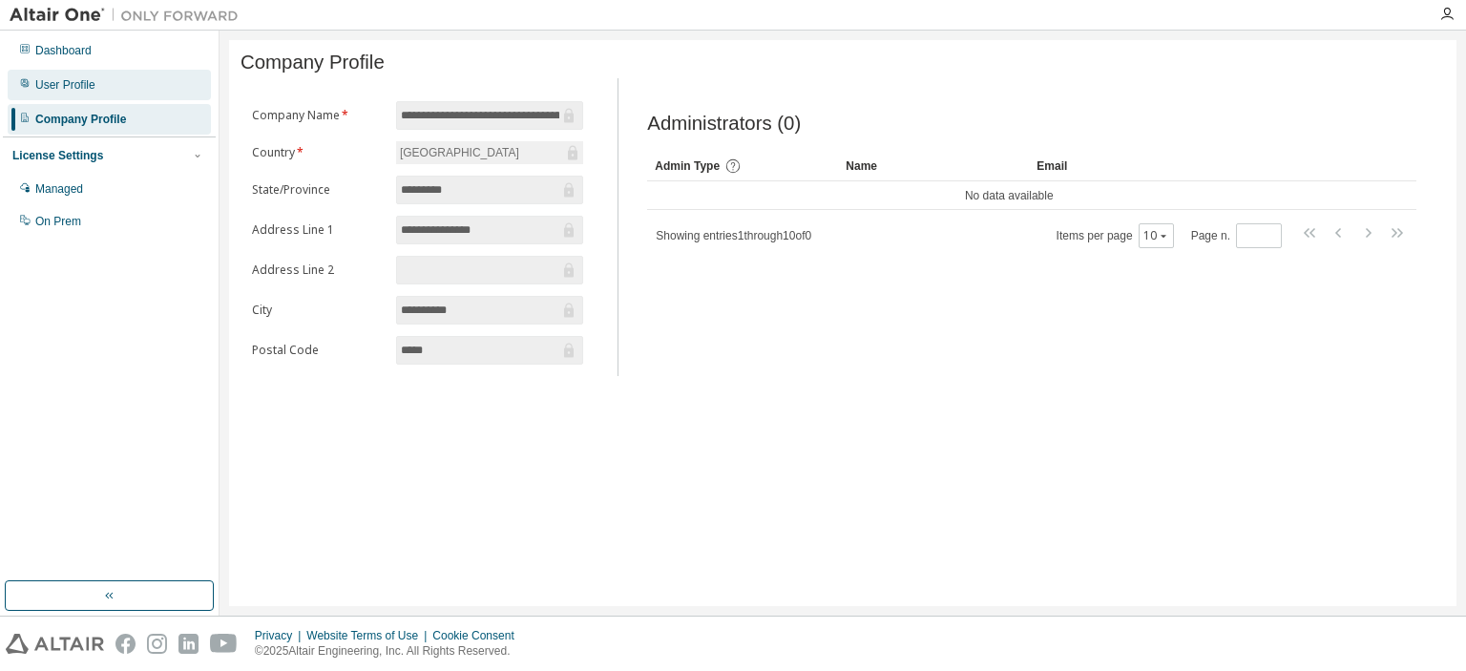 This screenshot has height=671, width=1466. Describe the element at coordinates (1009, 196) in the screenshot. I see `td: No data available` at that location.